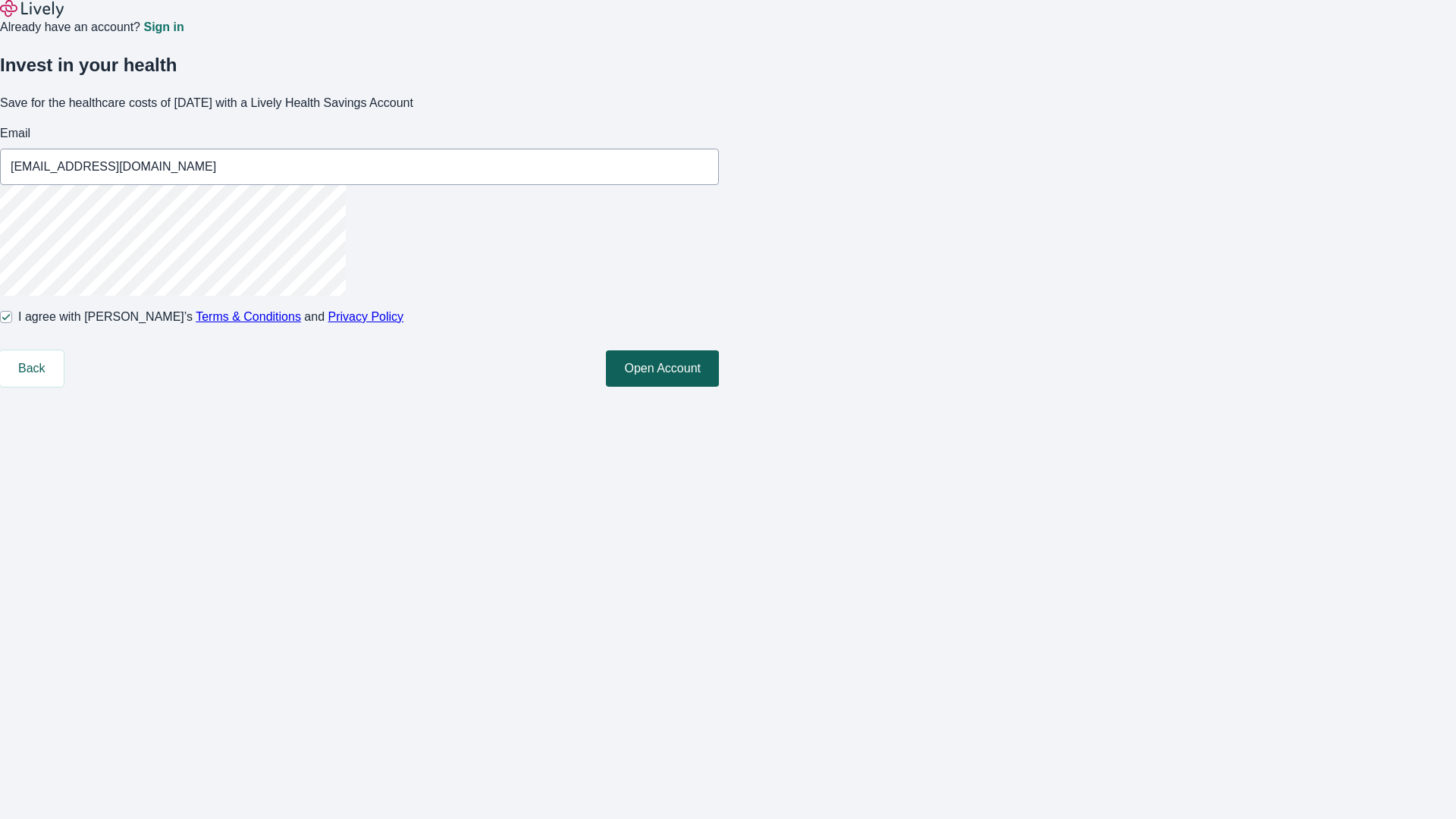  I want to click on a: Sign in, so click(163, 27).